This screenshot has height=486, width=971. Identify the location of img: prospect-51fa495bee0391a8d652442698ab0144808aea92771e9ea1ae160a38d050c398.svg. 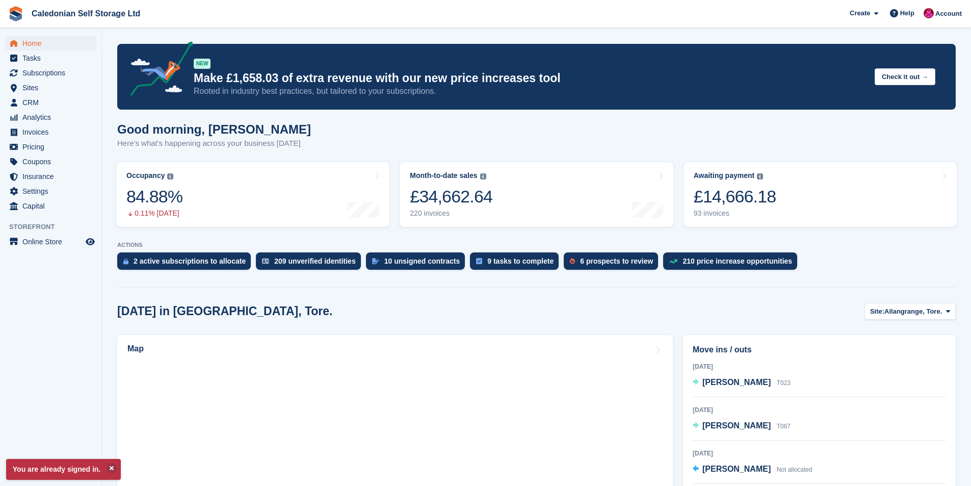
(572, 261).